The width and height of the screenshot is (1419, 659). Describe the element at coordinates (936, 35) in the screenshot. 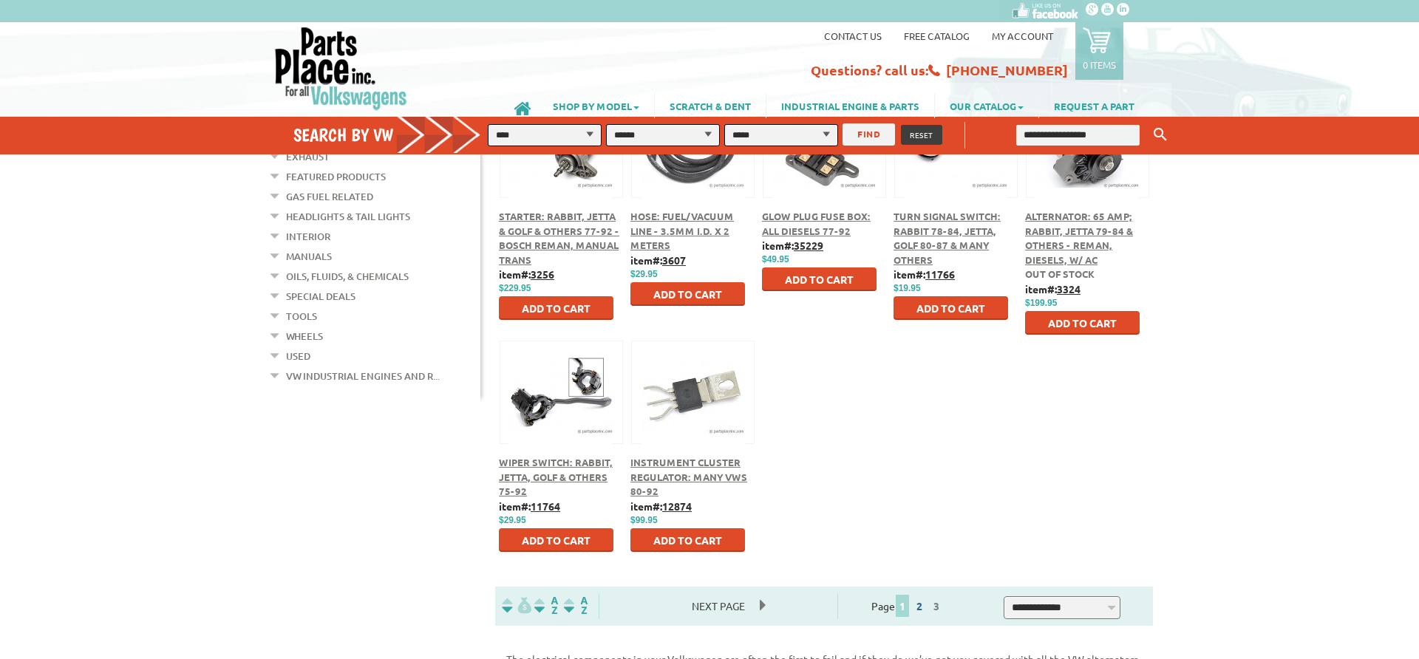

I see `a: Free Catalog` at that location.